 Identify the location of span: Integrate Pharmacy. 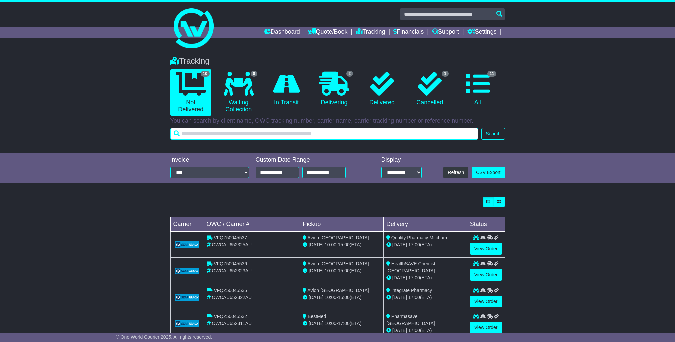
(412, 290).